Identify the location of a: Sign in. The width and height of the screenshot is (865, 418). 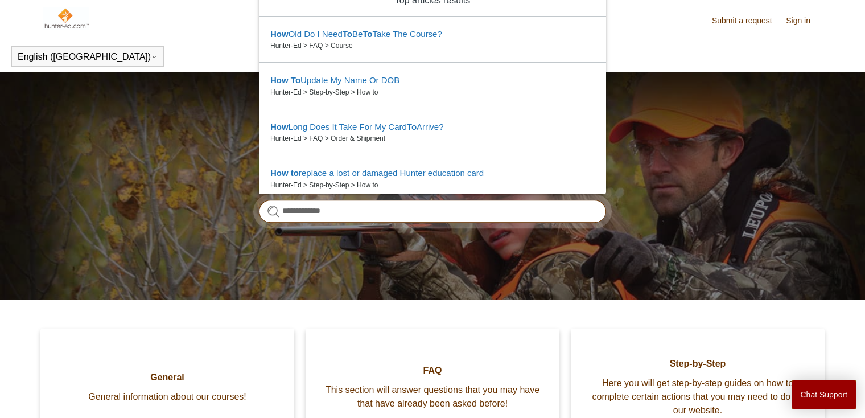
(804, 20).